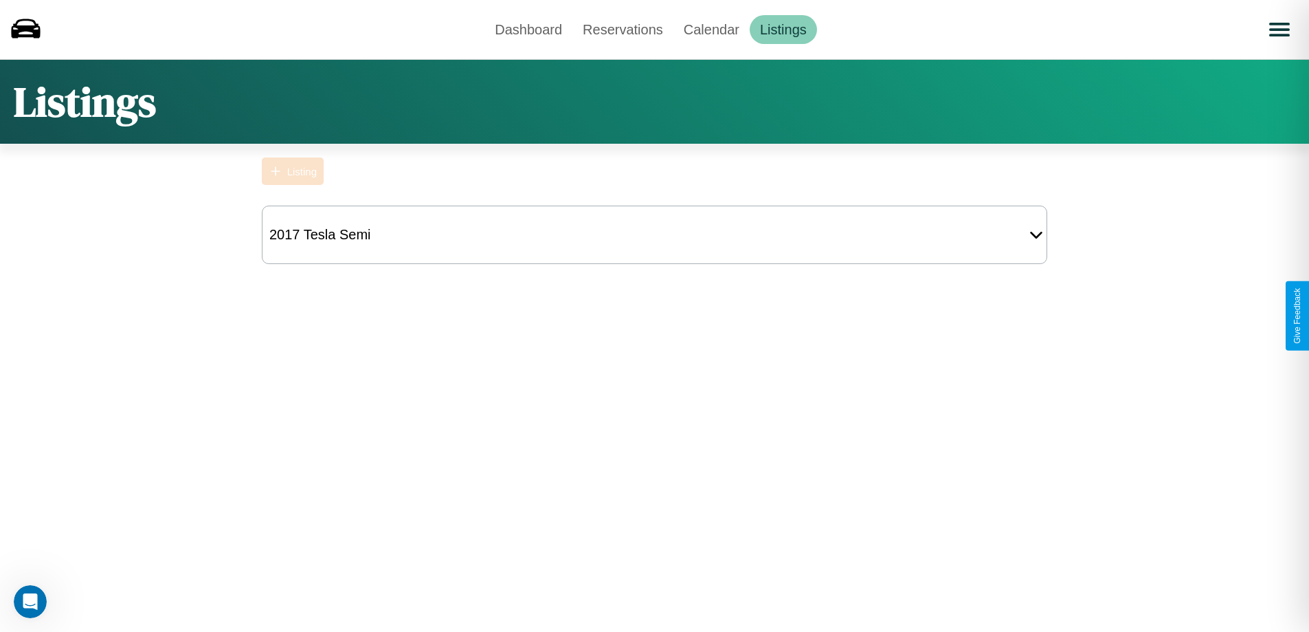 This screenshot has width=1309, height=632. What do you see at coordinates (711, 30) in the screenshot?
I see `a: Calendar` at bounding box center [711, 30].